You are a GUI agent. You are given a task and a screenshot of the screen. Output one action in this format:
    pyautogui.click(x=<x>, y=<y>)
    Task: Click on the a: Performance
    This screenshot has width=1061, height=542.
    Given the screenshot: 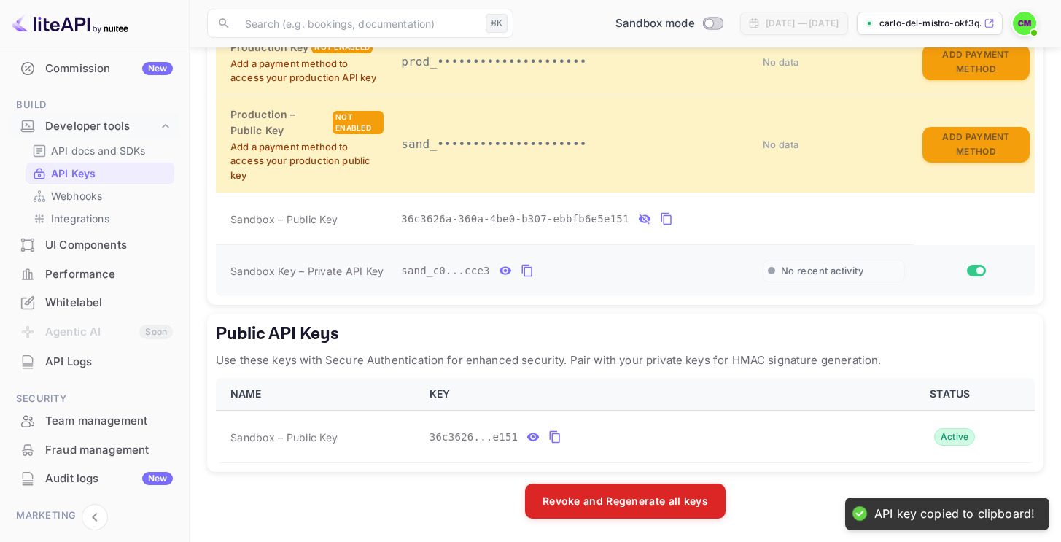 What is the action you would take?
    pyautogui.click(x=94, y=273)
    